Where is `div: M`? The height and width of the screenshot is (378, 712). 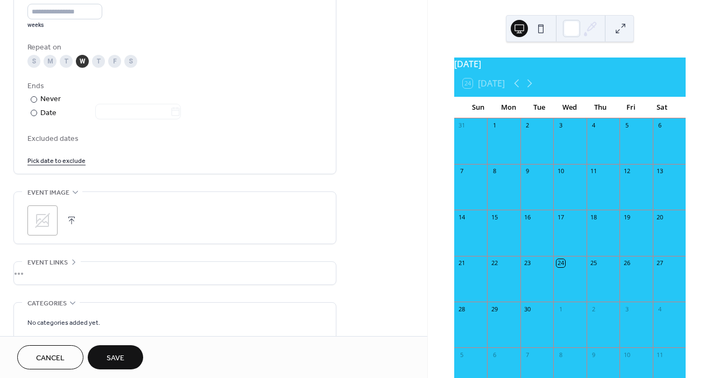 div: M is located at coordinates (50, 61).